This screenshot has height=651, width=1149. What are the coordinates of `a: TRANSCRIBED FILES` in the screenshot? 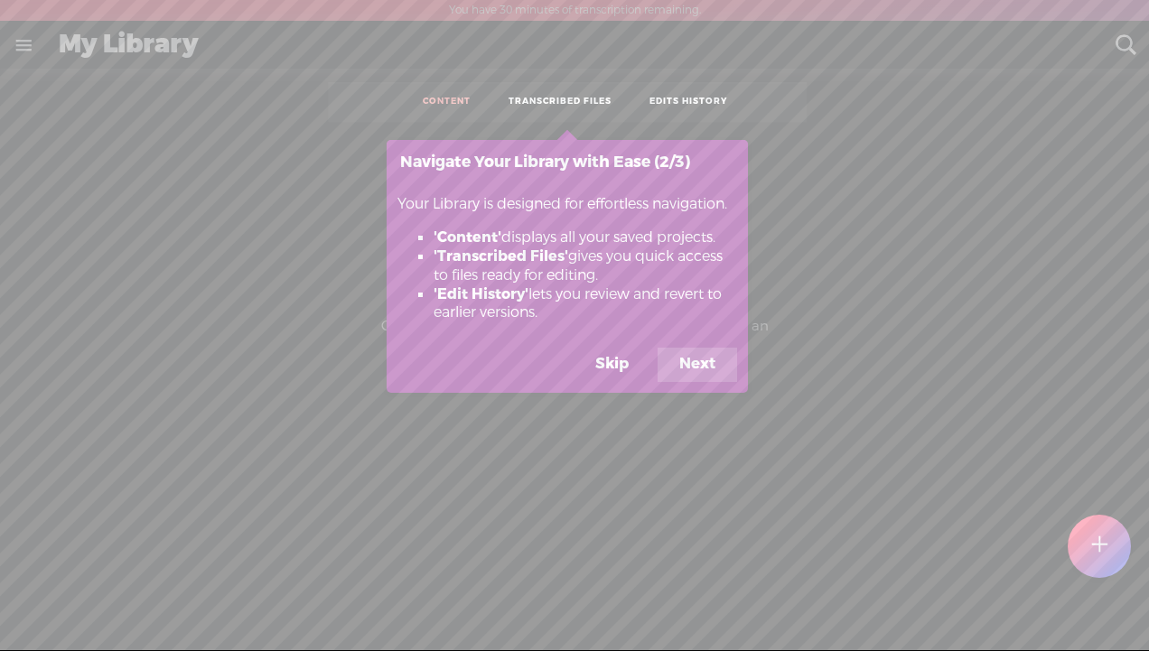 It's located at (560, 102).